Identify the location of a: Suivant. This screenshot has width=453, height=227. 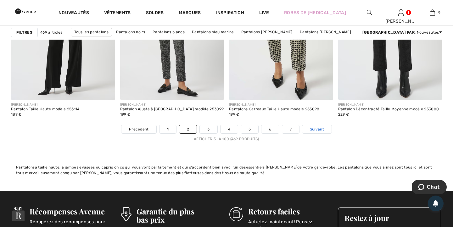
(317, 129).